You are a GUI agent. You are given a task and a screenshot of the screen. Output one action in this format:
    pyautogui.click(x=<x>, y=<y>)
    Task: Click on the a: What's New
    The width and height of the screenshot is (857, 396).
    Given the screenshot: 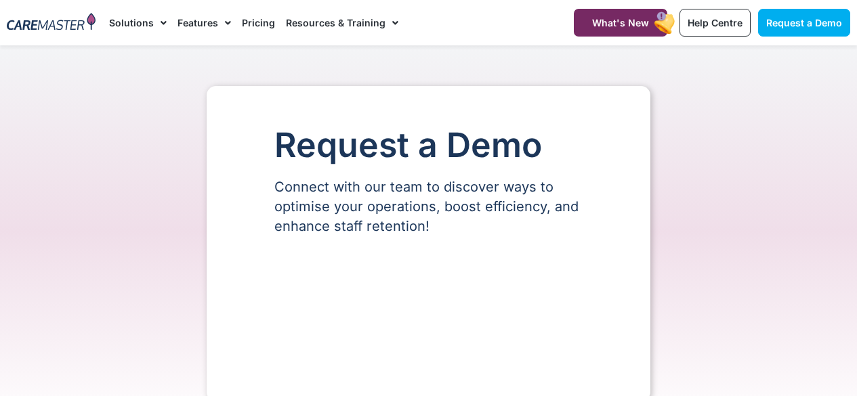 What is the action you would take?
    pyautogui.click(x=620, y=22)
    